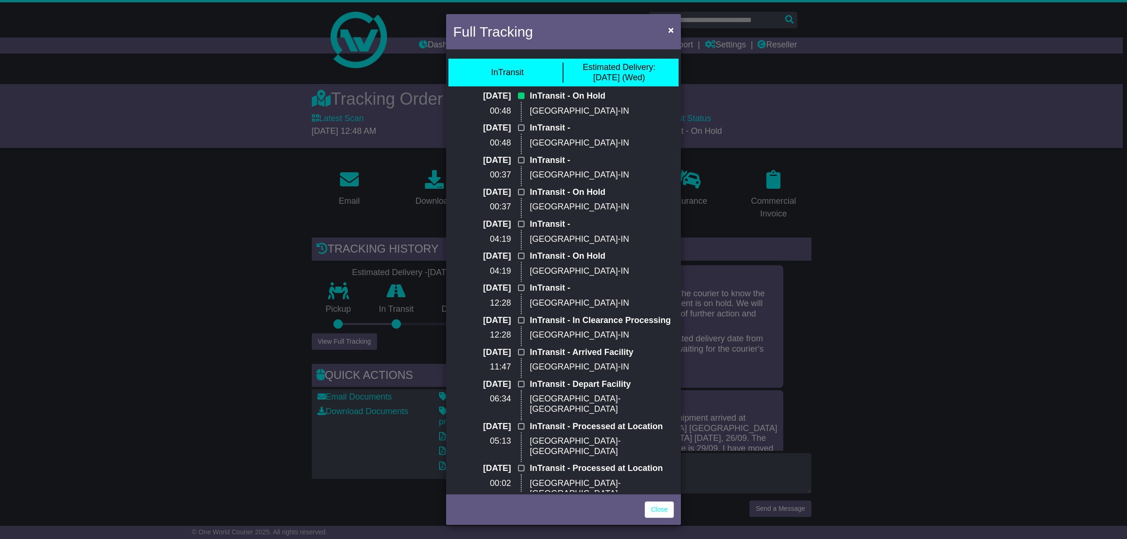  Describe the element at coordinates (482, 367) in the screenshot. I see `p: 11:47` at that location.